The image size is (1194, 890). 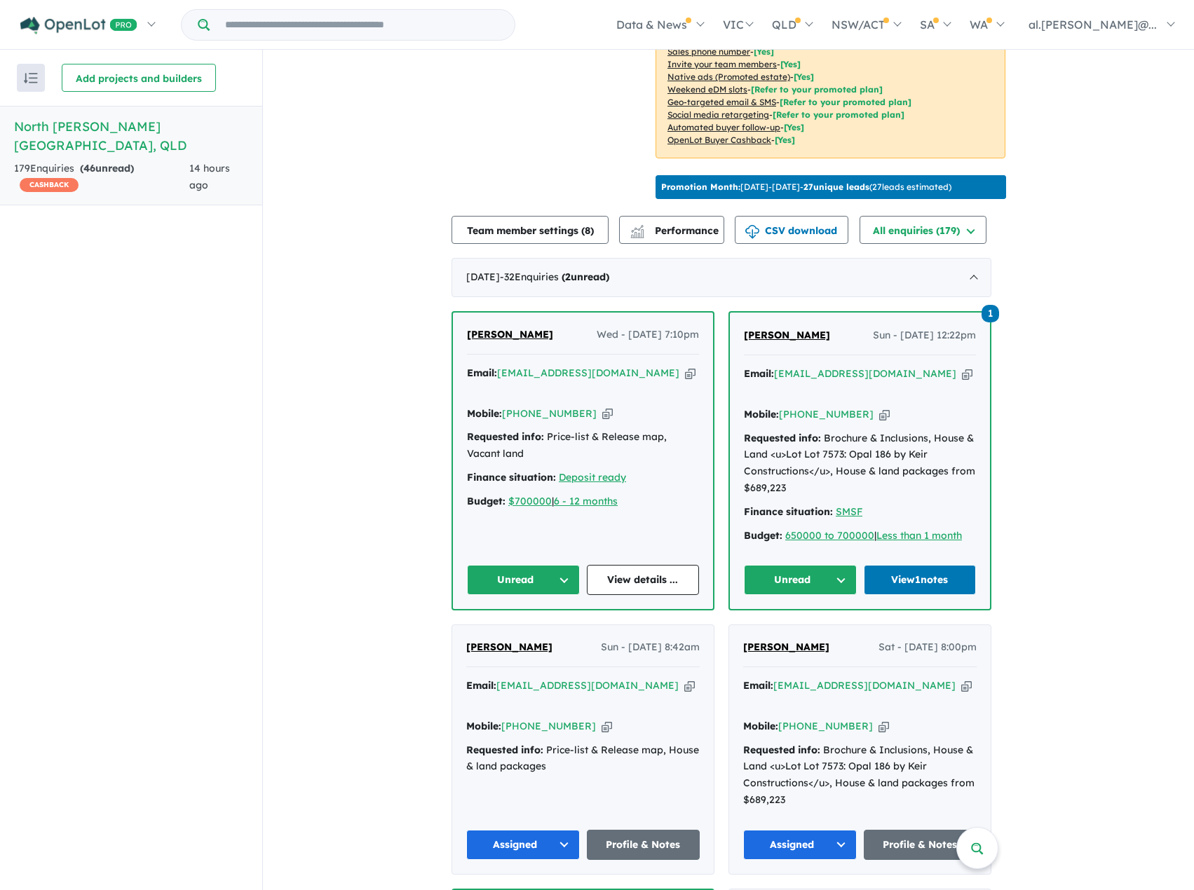 What do you see at coordinates (637, 229) in the screenshot?
I see `img: line-chart.svg` at bounding box center [637, 229].